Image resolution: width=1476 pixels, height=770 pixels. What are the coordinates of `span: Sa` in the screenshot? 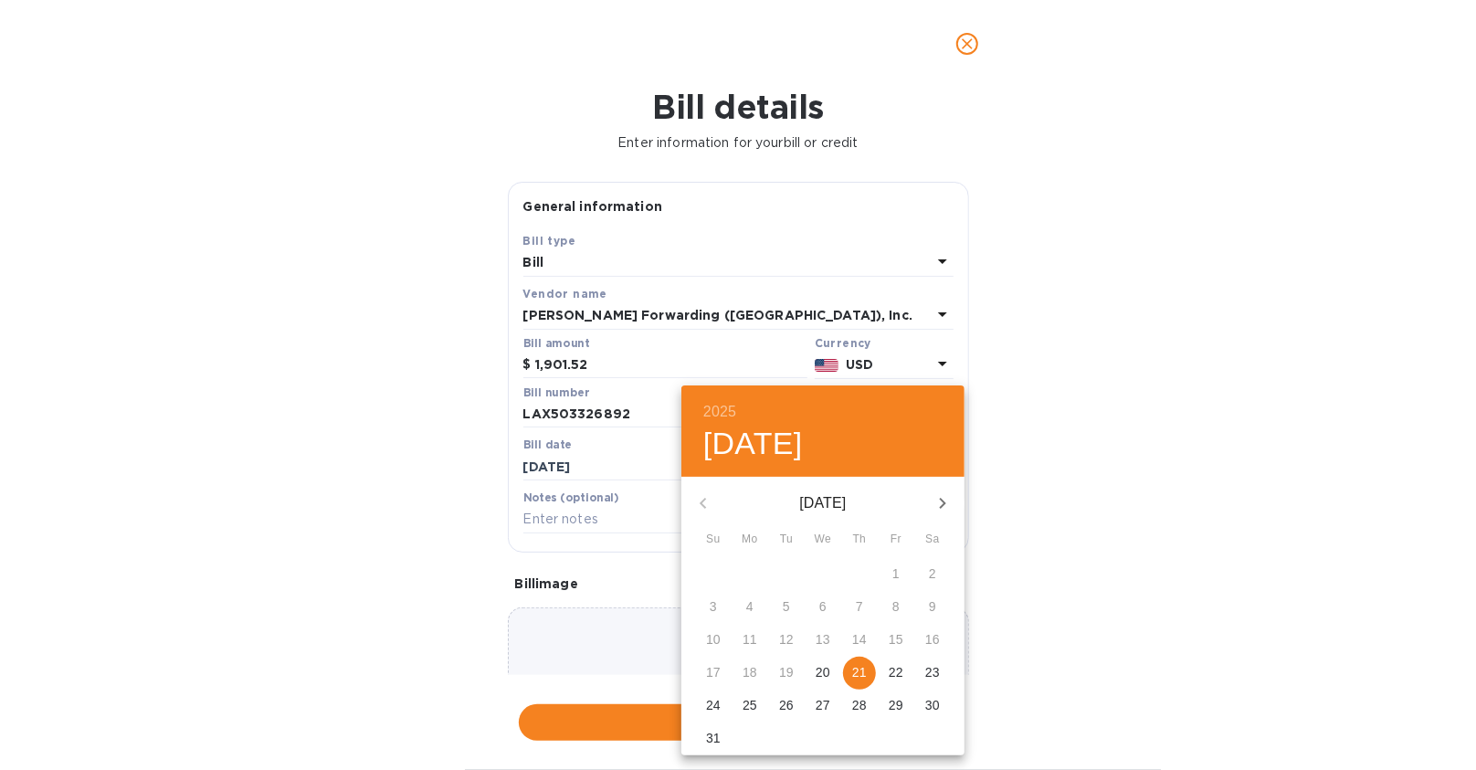 It's located at (933, 540).